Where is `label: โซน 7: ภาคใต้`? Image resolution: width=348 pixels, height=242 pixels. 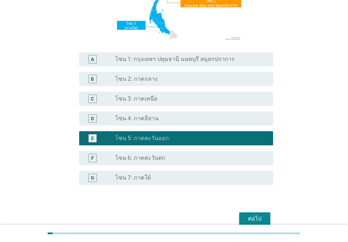
label: โซน 7: ภาคใต้ is located at coordinates (133, 178).